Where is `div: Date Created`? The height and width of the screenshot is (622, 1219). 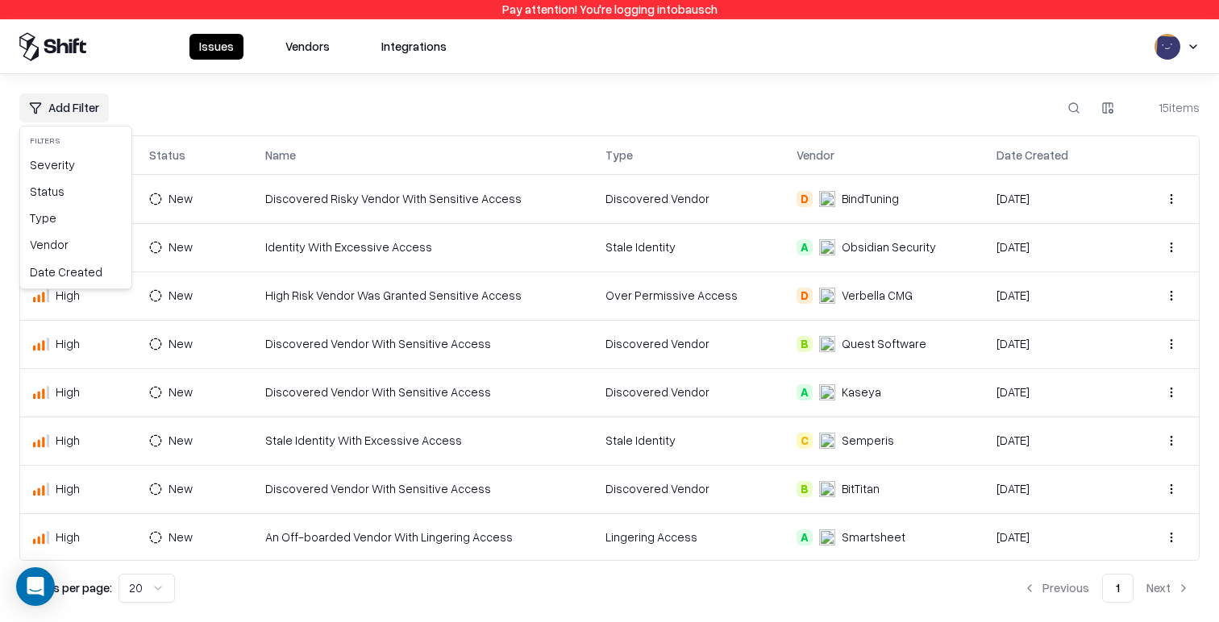
div: Date Created is located at coordinates (76, 272).